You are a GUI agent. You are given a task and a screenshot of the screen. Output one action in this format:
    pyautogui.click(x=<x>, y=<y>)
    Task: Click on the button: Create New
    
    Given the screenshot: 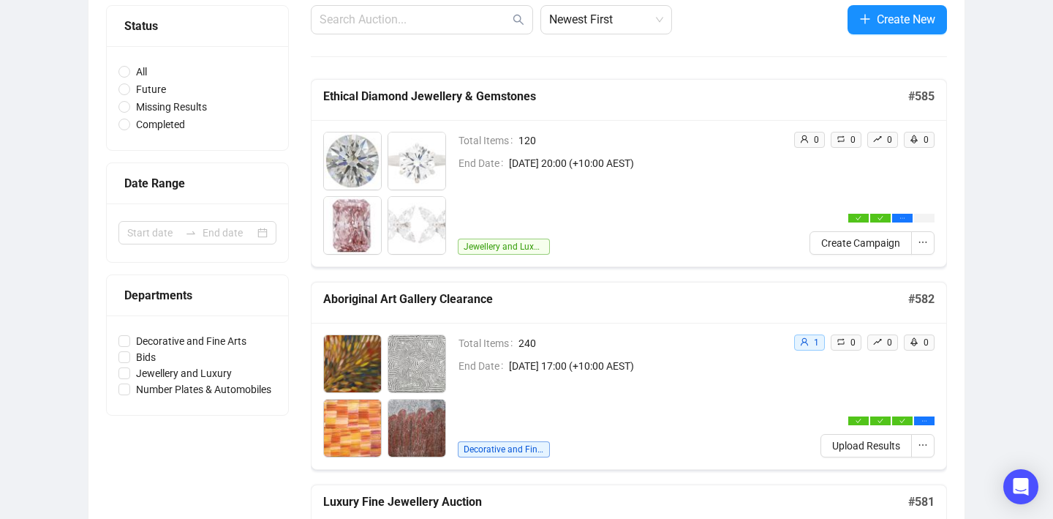 What is the action you would take?
    pyautogui.click(x=898, y=20)
    